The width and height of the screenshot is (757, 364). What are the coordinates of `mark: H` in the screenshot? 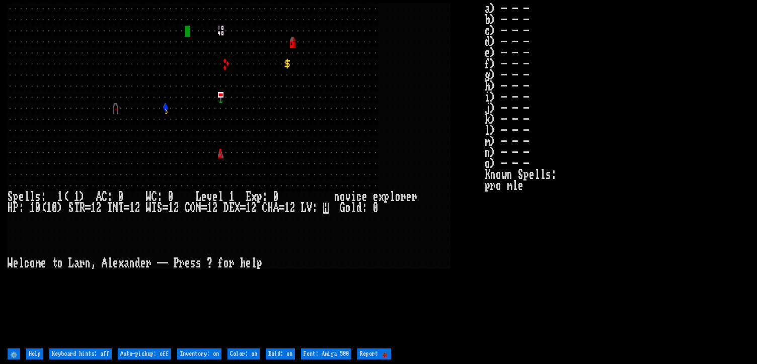 It's located at (326, 208).